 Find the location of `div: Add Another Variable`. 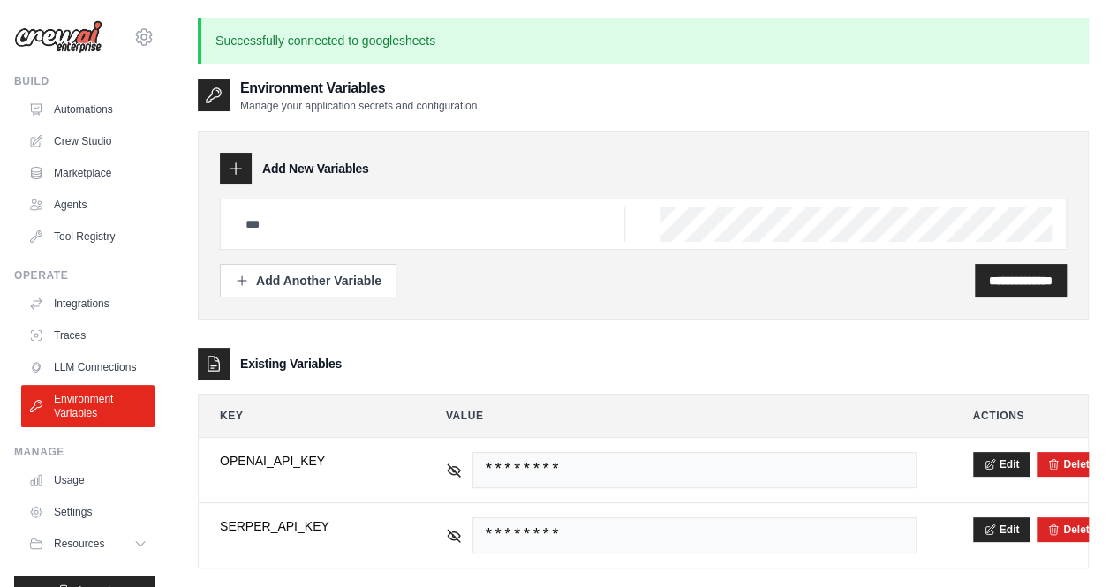

div: Add Another Variable is located at coordinates (308, 281).